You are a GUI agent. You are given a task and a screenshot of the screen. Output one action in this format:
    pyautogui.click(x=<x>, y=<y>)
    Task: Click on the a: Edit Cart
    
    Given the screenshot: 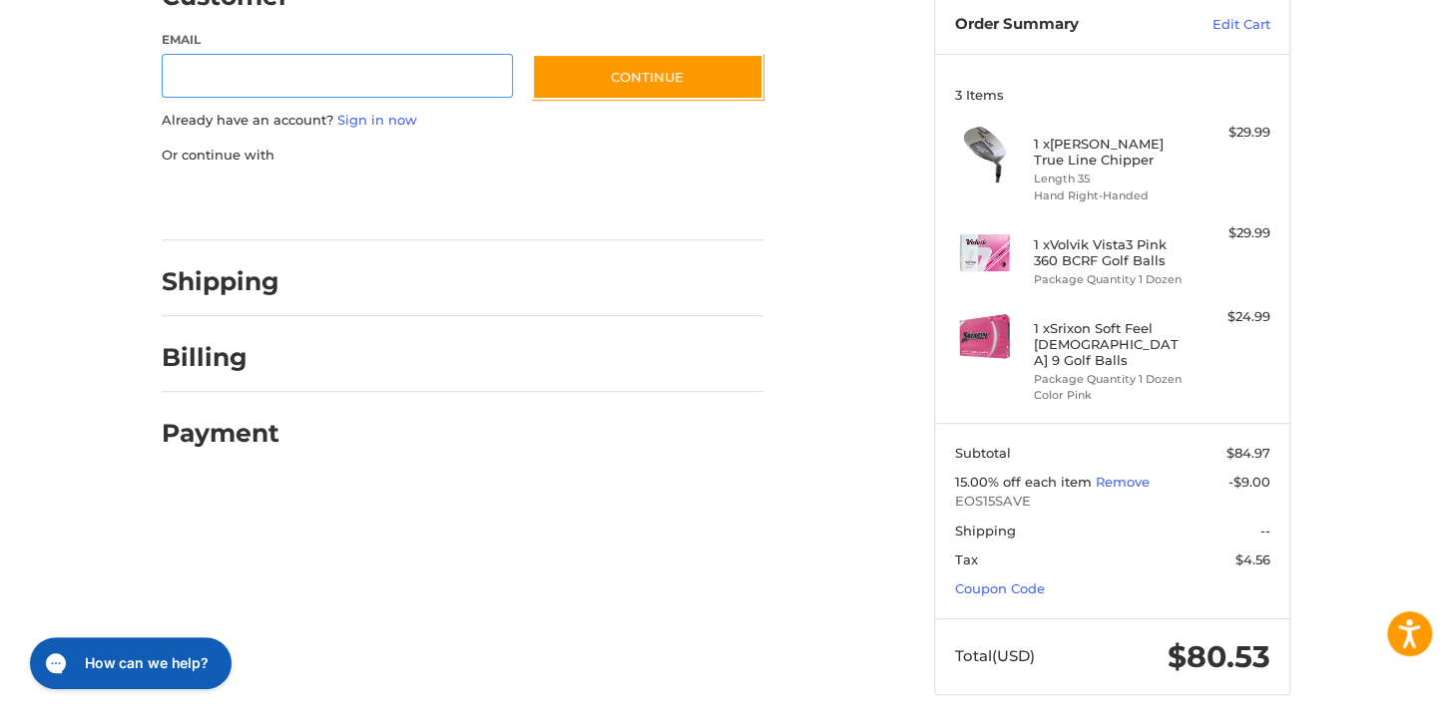 What is the action you would take?
    pyautogui.click(x=1219, y=25)
    